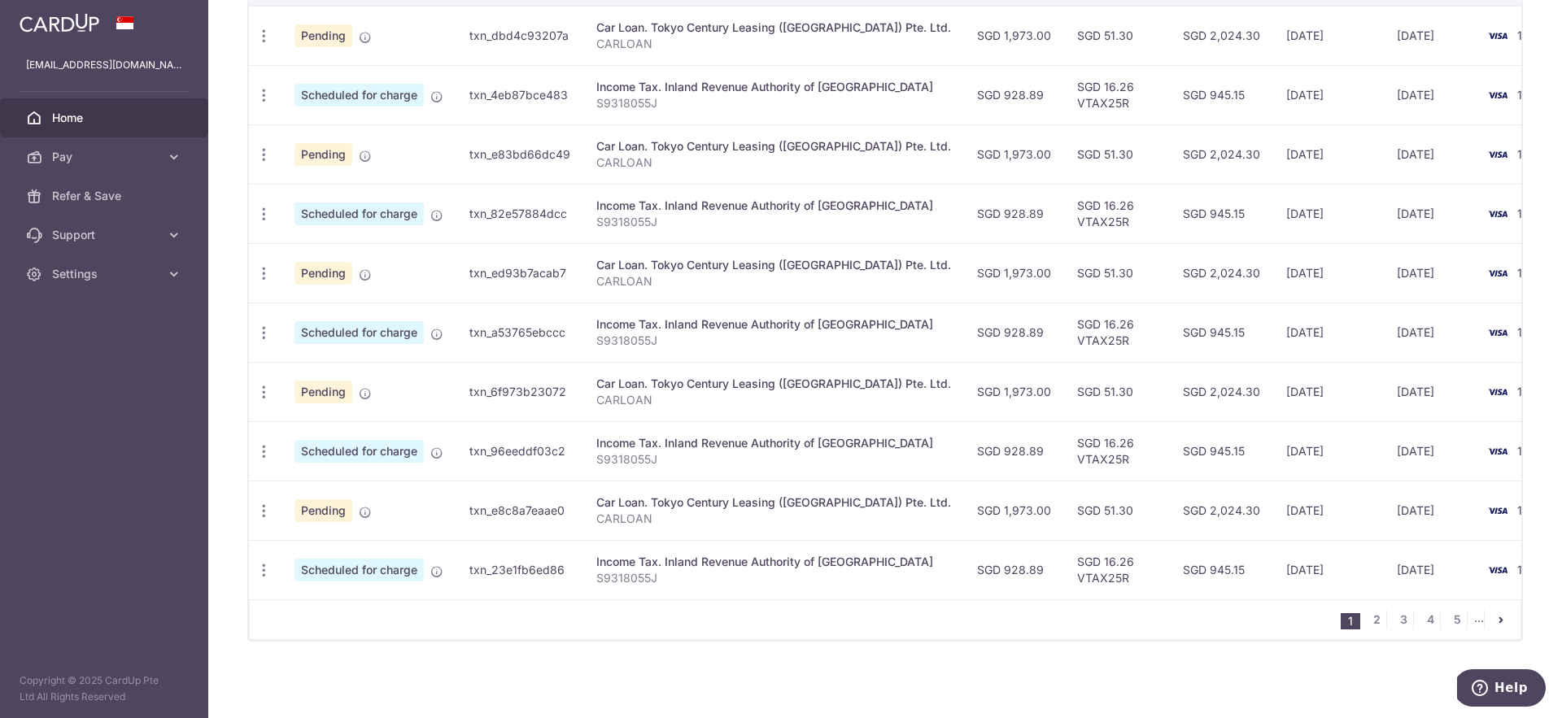 The width and height of the screenshot is (1562, 718). I want to click on span: Settings, so click(106, 274).